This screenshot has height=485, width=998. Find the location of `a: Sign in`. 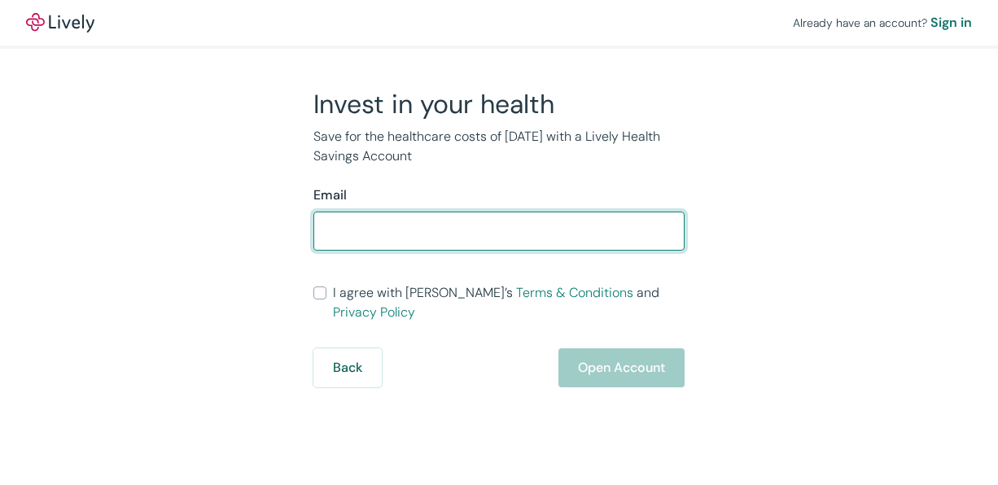

a: Sign in is located at coordinates (951, 23).